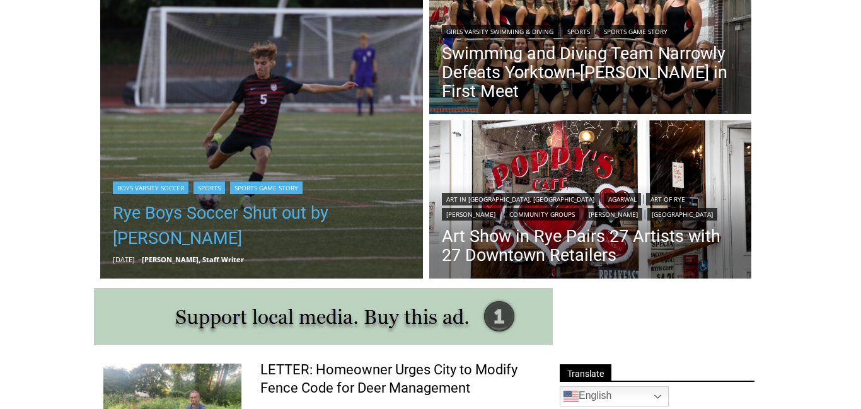 This screenshot has width=861, height=409. What do you see at coordinates (591, 201) in the screenshot?
I see `a: Read More Art Show in Rye Pairs 27 Artists with 27 Downtown Retailers` at bounding box center [591, 201].